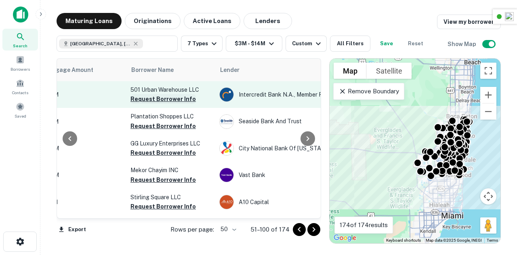 Image resolution: width=517 pixels, height=255 pixels. I want to click on button: Zoom out, so click(488, 111).